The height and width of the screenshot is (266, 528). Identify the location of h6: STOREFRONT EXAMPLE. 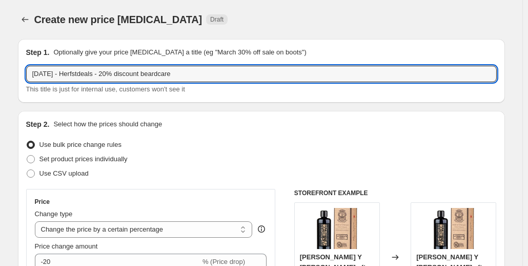
(395, 193).